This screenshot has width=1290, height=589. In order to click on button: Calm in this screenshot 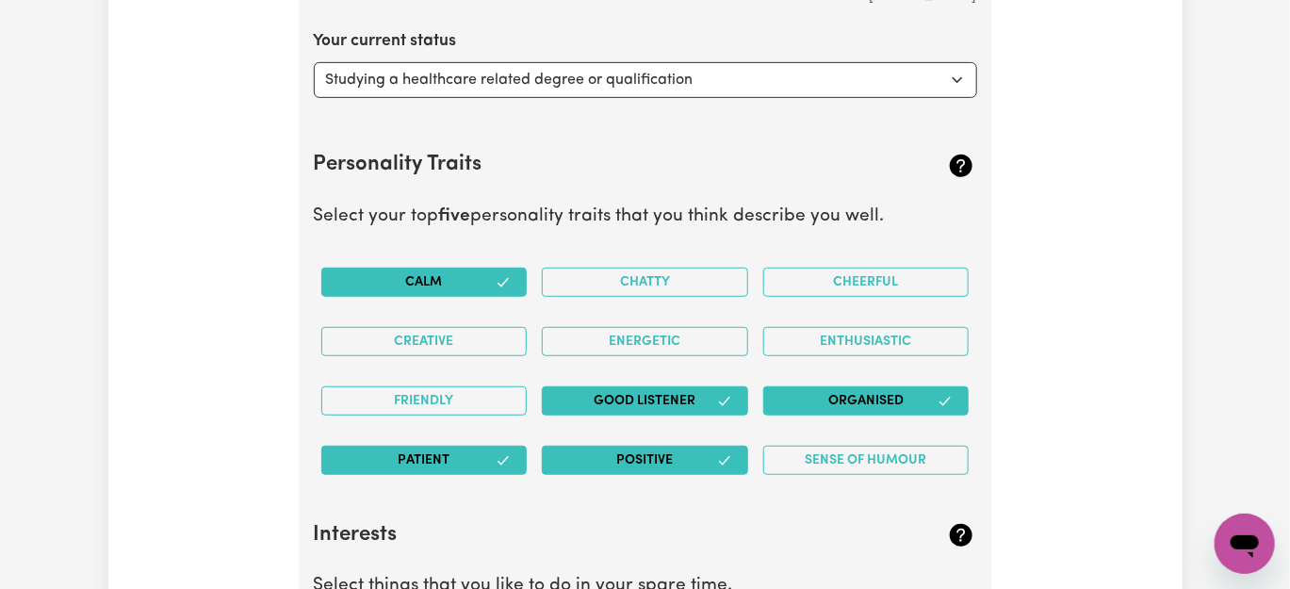, I will do `click(424, 282)`.